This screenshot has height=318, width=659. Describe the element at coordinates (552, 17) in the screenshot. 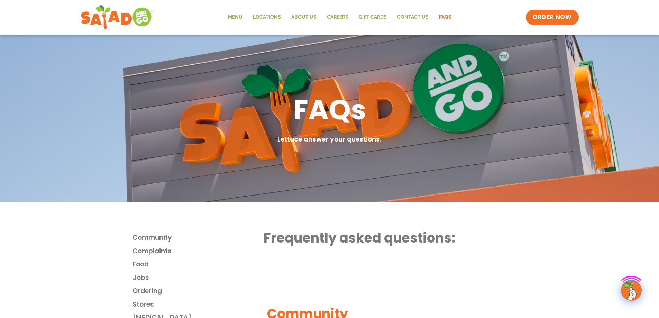

I see `a: ORDER NOW` at that location.